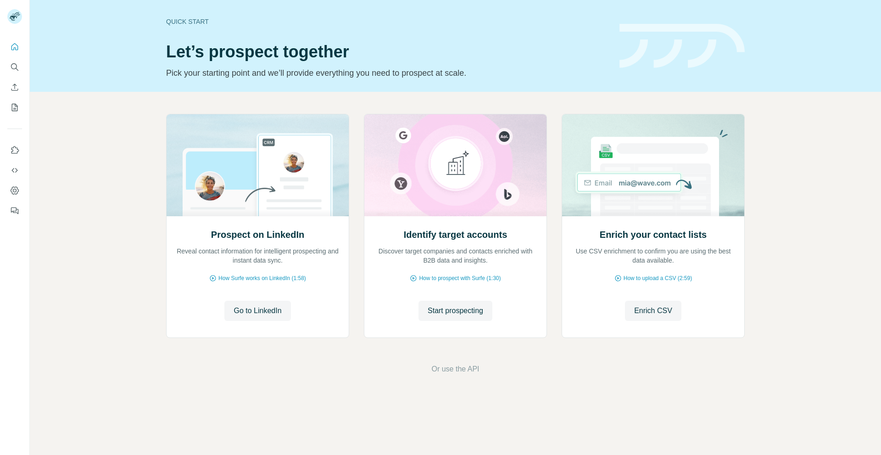 The image size is (881, 455). I want to click on img: Identify target accounts, so click(455, 165).